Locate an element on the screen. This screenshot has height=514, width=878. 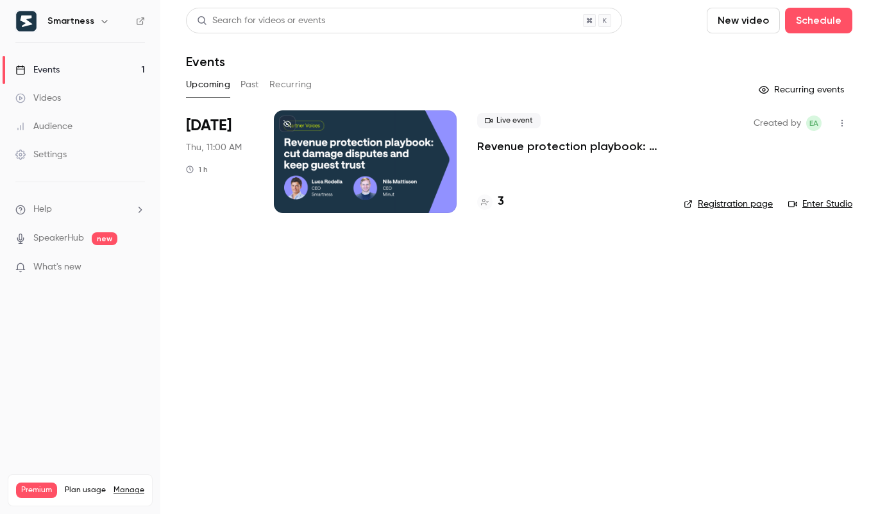
span: Eleonora Aste is located at coordinates (814, 123).